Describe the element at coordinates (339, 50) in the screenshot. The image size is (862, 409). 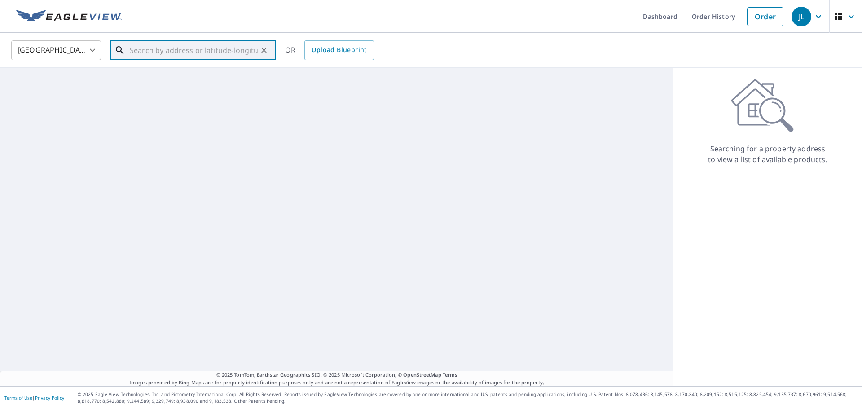
I see `a: Upload Blueprint` at that location.